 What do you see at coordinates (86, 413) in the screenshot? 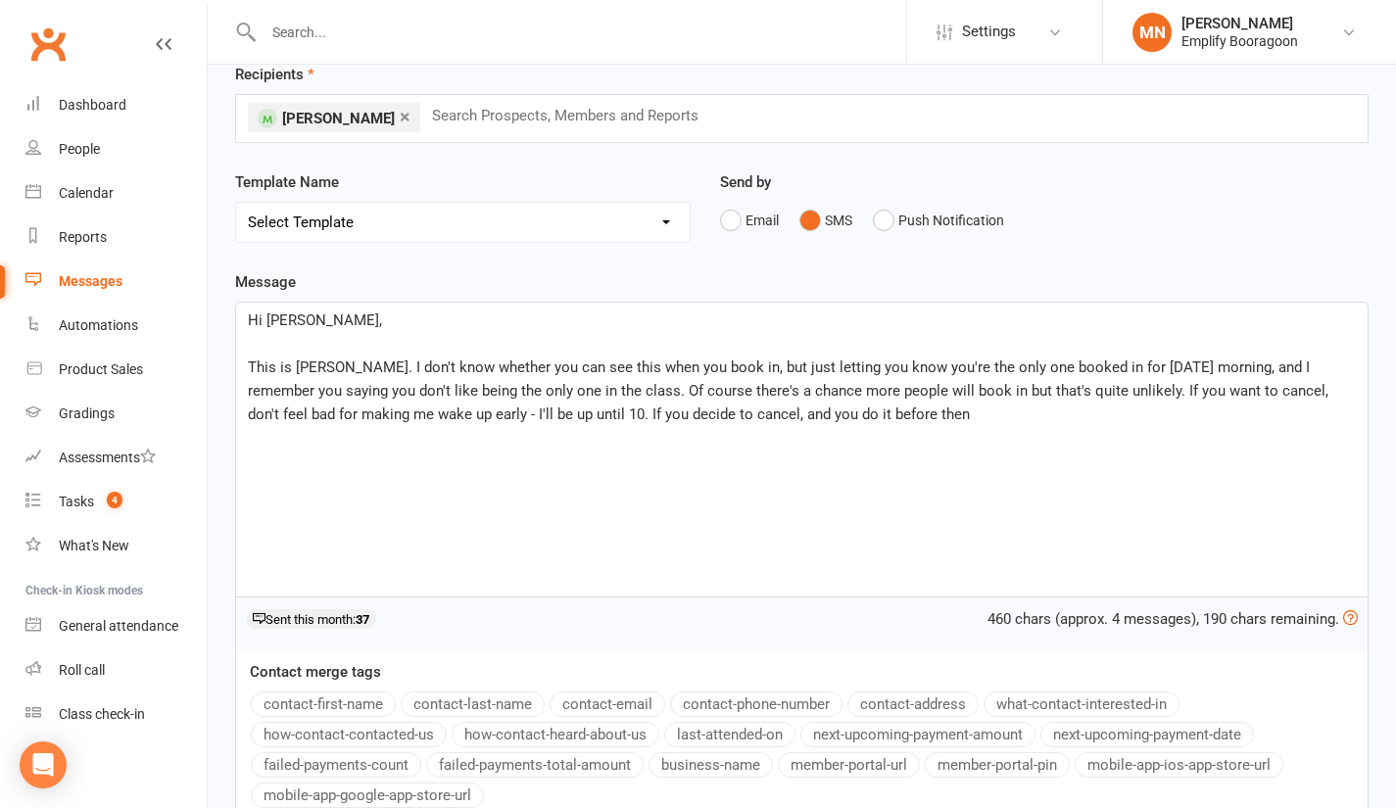
I see `div: Gradings` at bounding box center [86, 413].